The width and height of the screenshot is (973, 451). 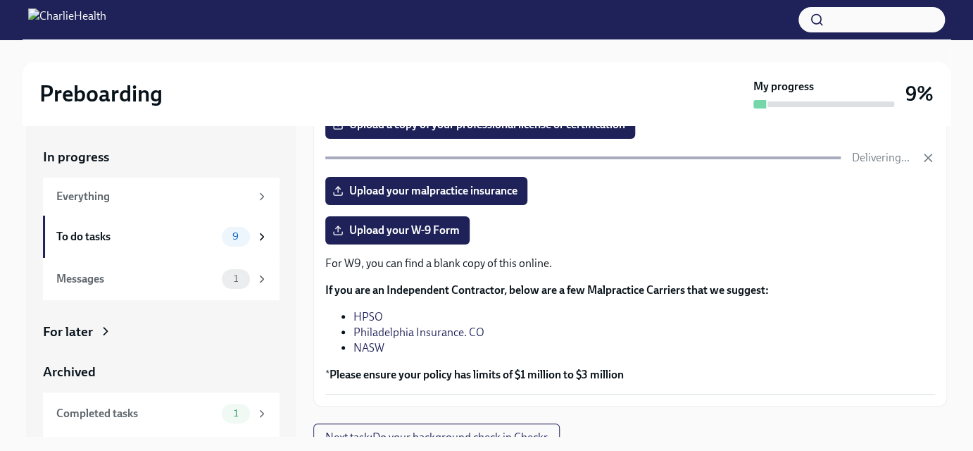 I want to click on span: 9, so click(x=235, y=236).